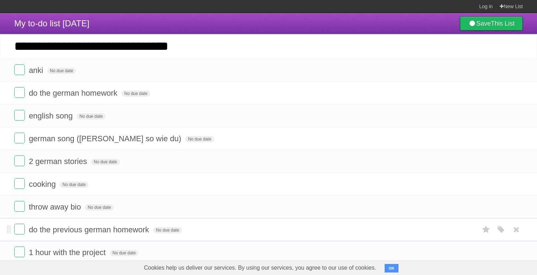 The image size is (537, 275). Describe the element at coordinates (260, 268) in the screenshot. I see `span: Cookies help us deliver our services. By using our services, you agree to our use of cookies.` at that location.